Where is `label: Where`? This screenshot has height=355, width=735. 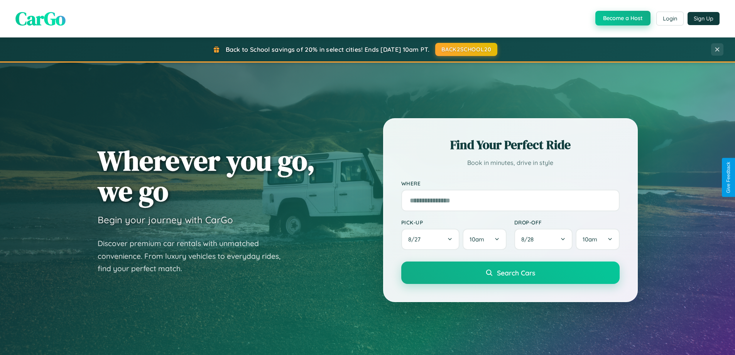 label: Where is located at coordinates (511, 183).